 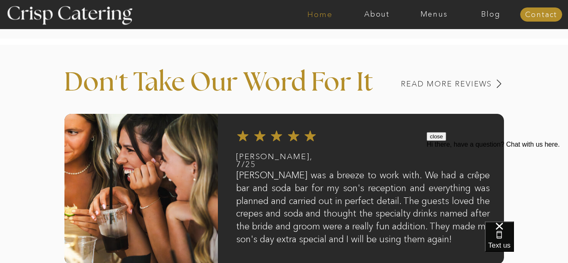 What do you see at coordinates (434, 15) in the screenshot?
I see `a: Menus` at bounding box center [434, 15].